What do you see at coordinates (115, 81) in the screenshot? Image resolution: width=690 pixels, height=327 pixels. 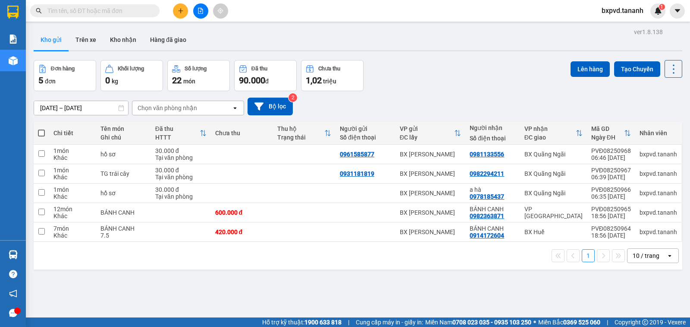 I see `span: kg` at bounding box center [115, 81].